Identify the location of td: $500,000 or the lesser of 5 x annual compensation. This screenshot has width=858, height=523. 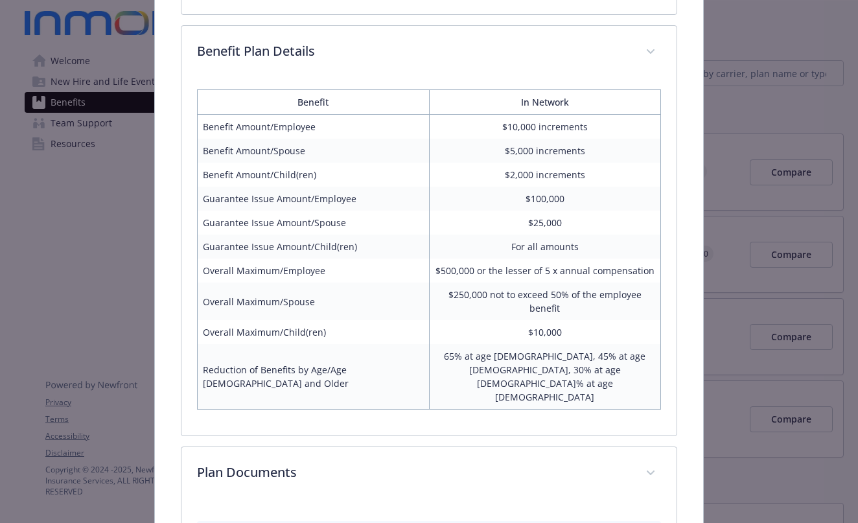
(545, 270).